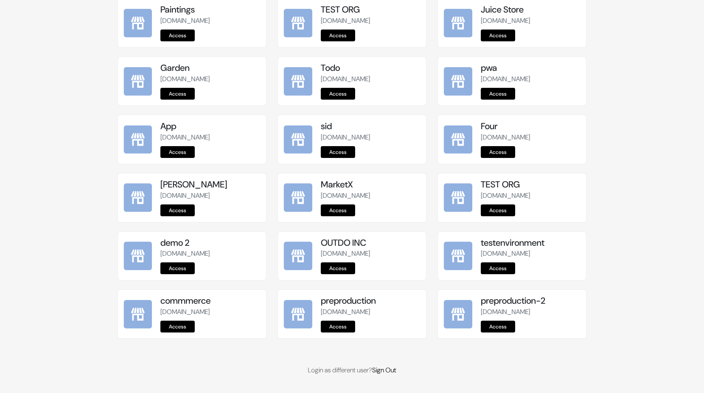  Describe the element at coordinates (458, 140) in the screenshot. I see `img: Four` at that location.